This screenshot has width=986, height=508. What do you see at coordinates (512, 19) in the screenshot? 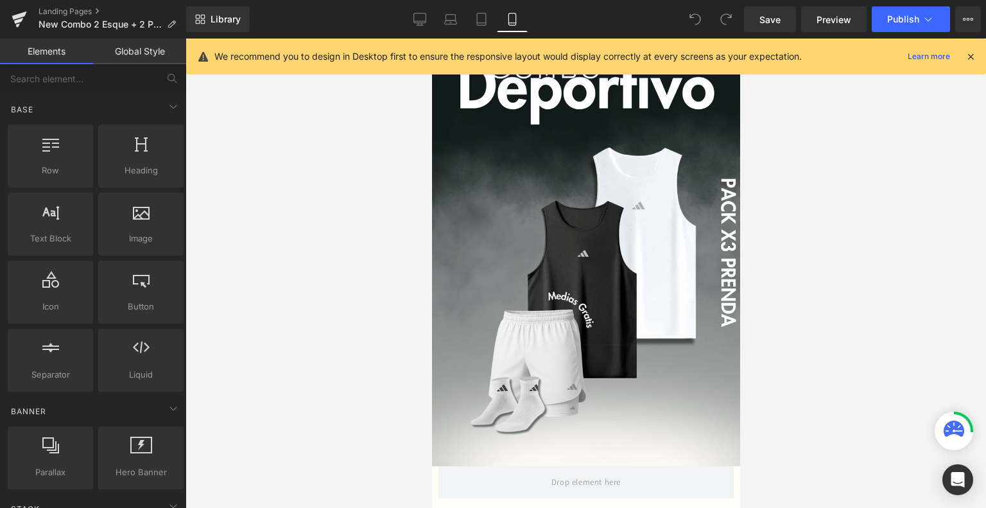
I see `a: Mobile` at bounding box center [512, 19].